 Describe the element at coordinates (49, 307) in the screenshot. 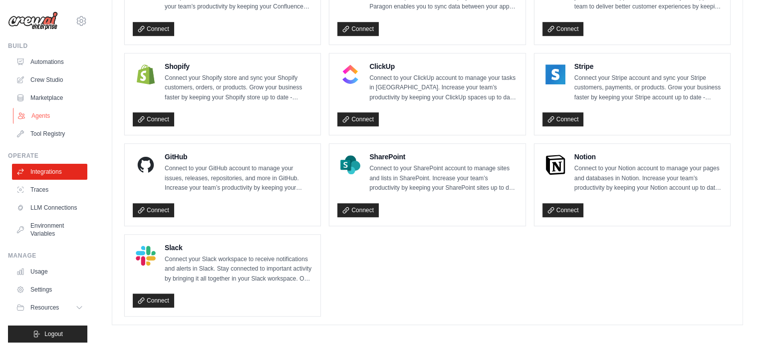

I see `button: Resources` at that location.